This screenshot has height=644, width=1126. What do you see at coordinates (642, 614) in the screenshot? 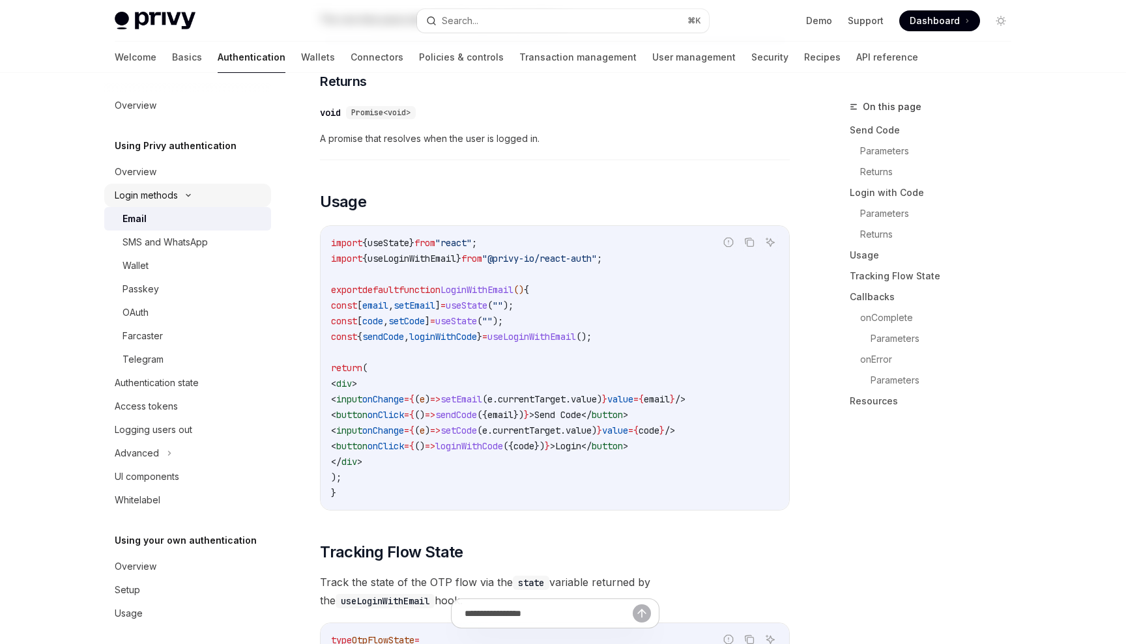
I see `button: Send message` at bounding box center [642, 614].